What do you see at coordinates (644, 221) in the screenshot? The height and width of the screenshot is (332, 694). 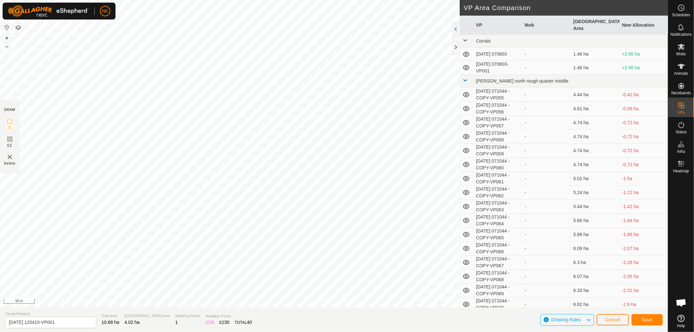 I see `td: -1.64 ha` at bounding box center [644, 221].